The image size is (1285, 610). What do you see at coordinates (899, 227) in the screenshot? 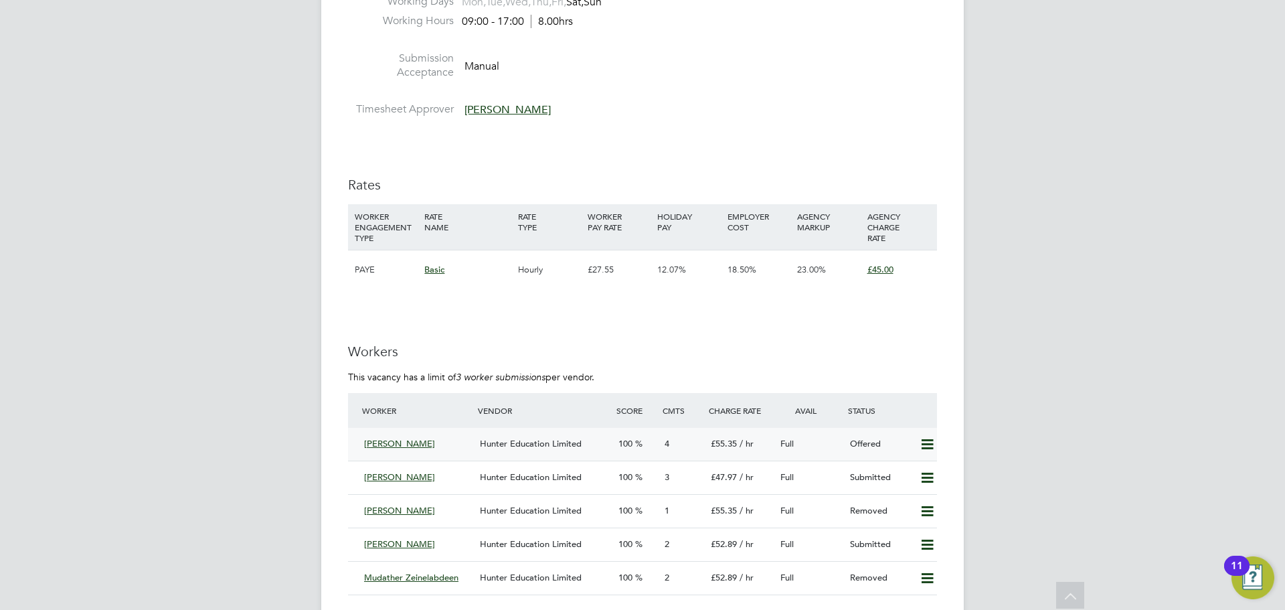
I see `div: AGENCY CHARGE RATE` at bounding box center [899, 227].